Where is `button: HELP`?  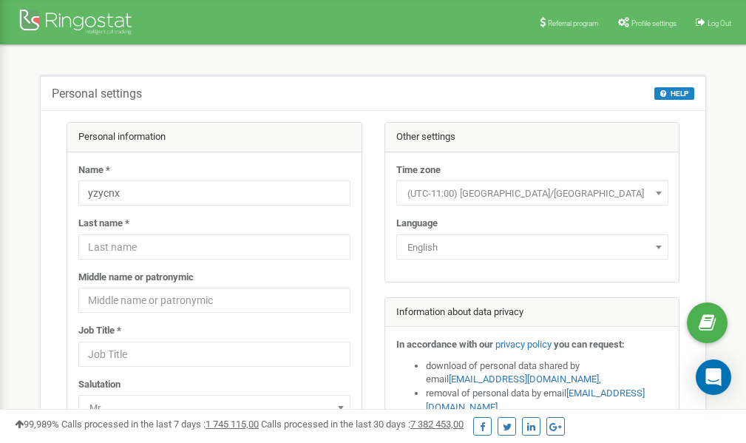
button: HELP is located at coordinates (675, 93).